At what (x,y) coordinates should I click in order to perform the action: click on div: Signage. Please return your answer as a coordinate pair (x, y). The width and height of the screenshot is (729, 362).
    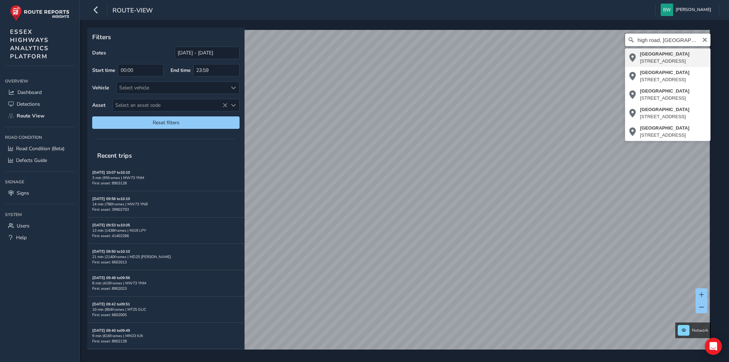
    Looking at the image, I should click on (40, 182).